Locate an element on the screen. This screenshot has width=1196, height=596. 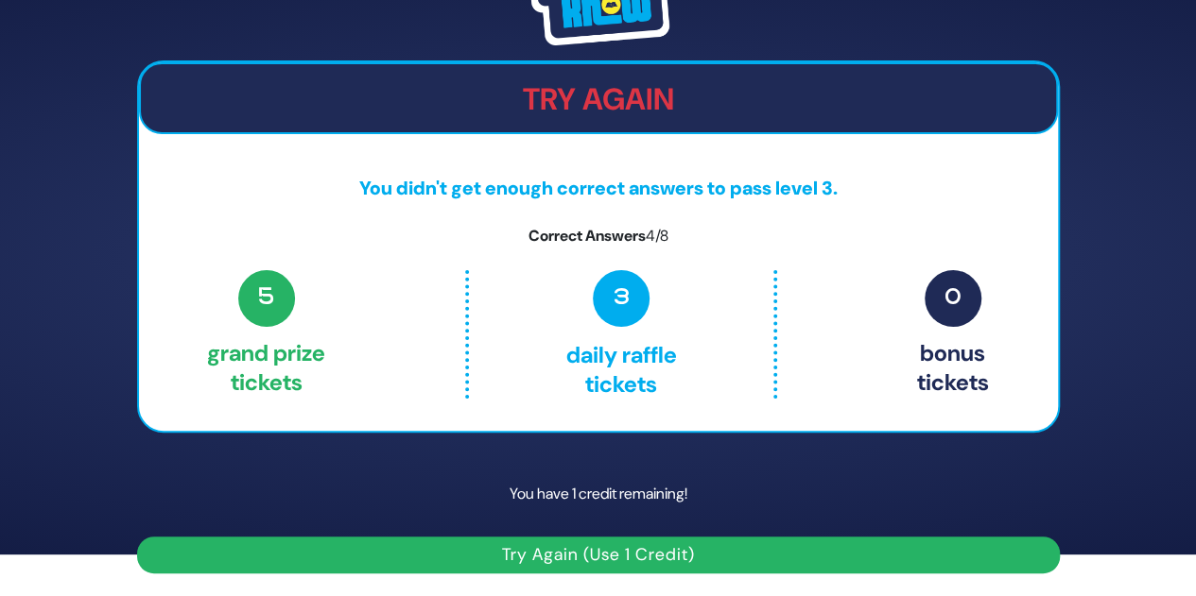
p: Correct Answers is located at coordinates (598, 236).